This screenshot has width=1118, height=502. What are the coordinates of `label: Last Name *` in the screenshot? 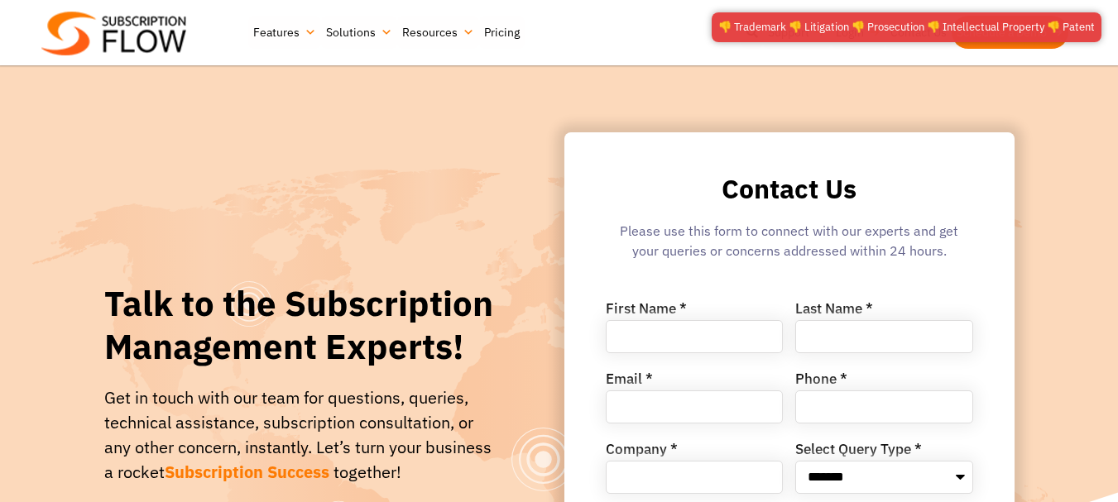 It's located at (834, 311).